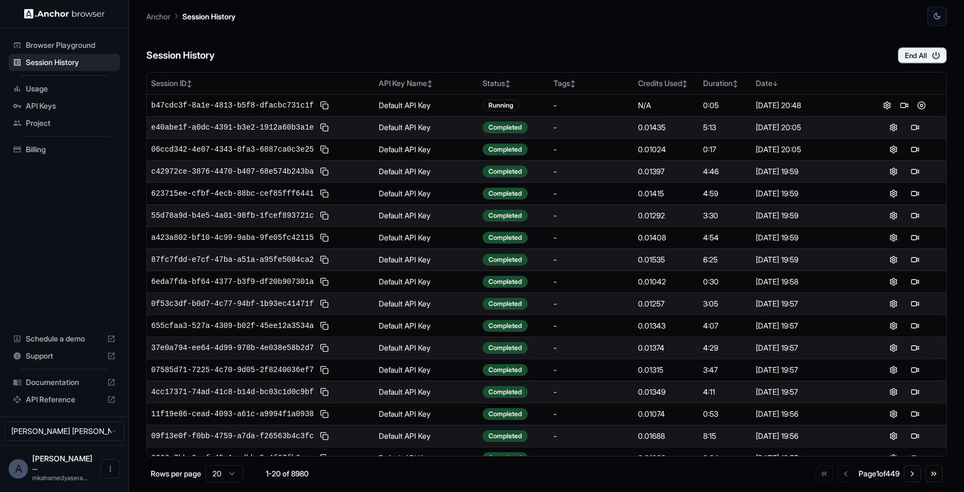  I want to click on div: 4:07, so click(725, 326).